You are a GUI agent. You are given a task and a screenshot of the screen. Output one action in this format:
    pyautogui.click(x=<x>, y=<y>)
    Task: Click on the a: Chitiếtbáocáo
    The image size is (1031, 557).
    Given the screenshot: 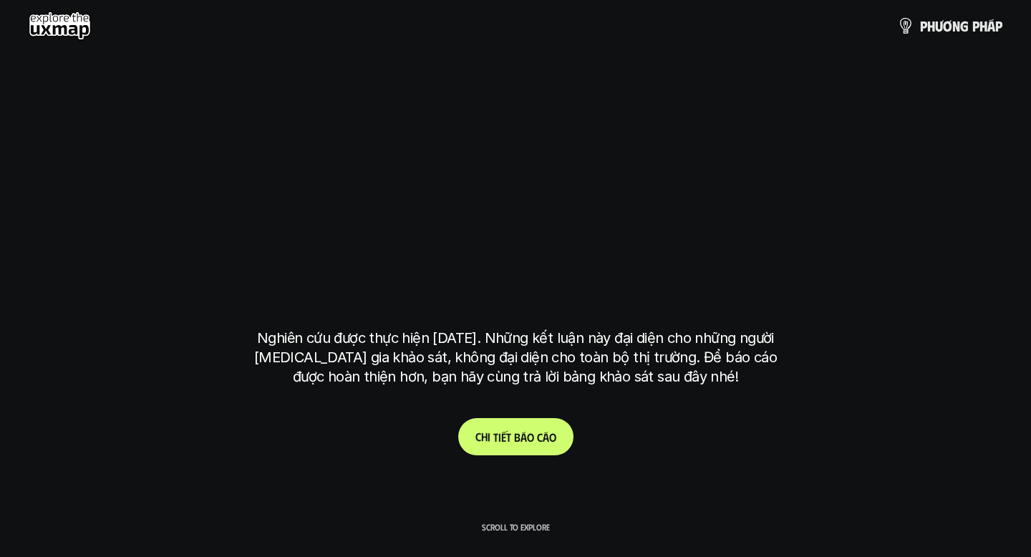 What is the action you would take?
    pyautogui.click(x=515, y=437)
    